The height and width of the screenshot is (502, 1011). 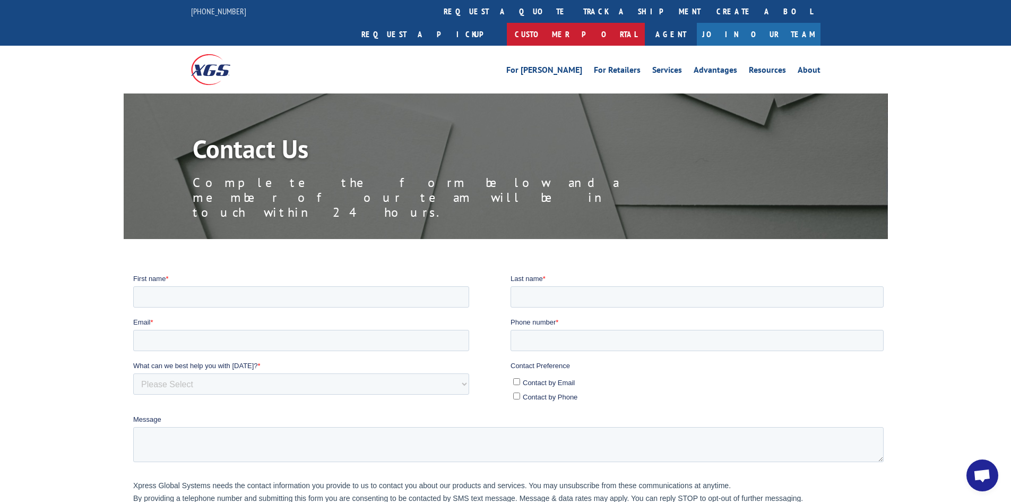 I want to click on a: Open chat, so click(x=983, y=475).